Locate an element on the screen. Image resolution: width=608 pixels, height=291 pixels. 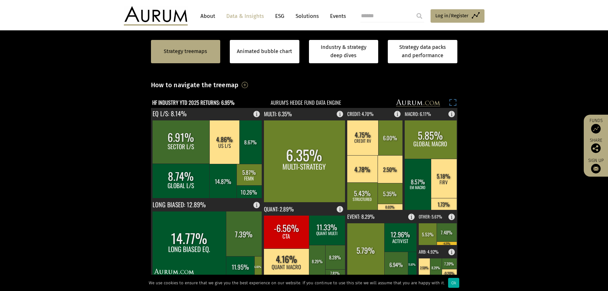
a: Data & Insights is located at coordinates (245, 16).